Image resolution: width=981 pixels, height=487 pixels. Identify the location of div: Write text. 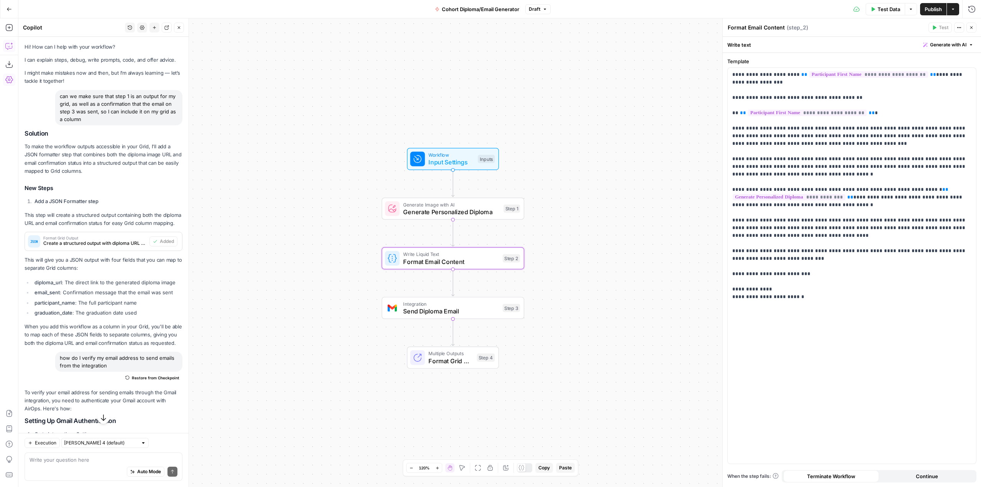
(852, 44).